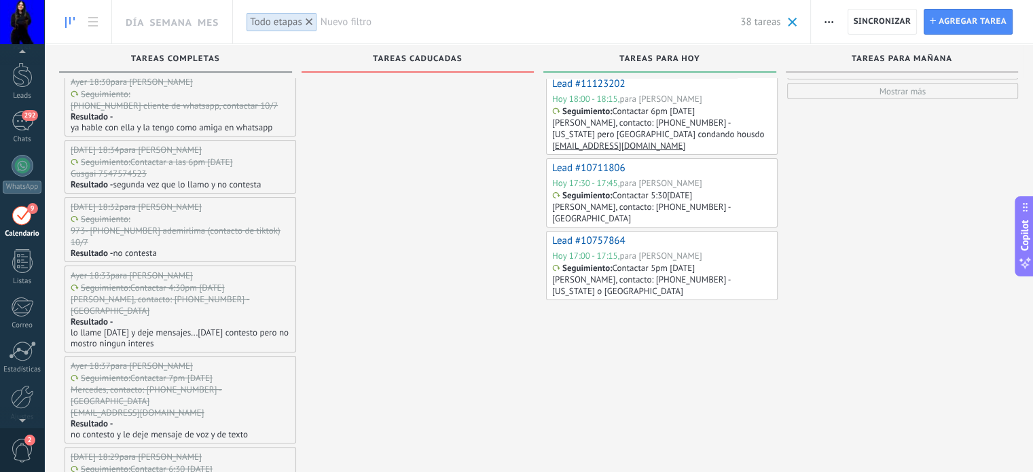  Describe the element at coordinates (418, 60) in the screenshot. I see `div: Tareas caducadas` at that location.